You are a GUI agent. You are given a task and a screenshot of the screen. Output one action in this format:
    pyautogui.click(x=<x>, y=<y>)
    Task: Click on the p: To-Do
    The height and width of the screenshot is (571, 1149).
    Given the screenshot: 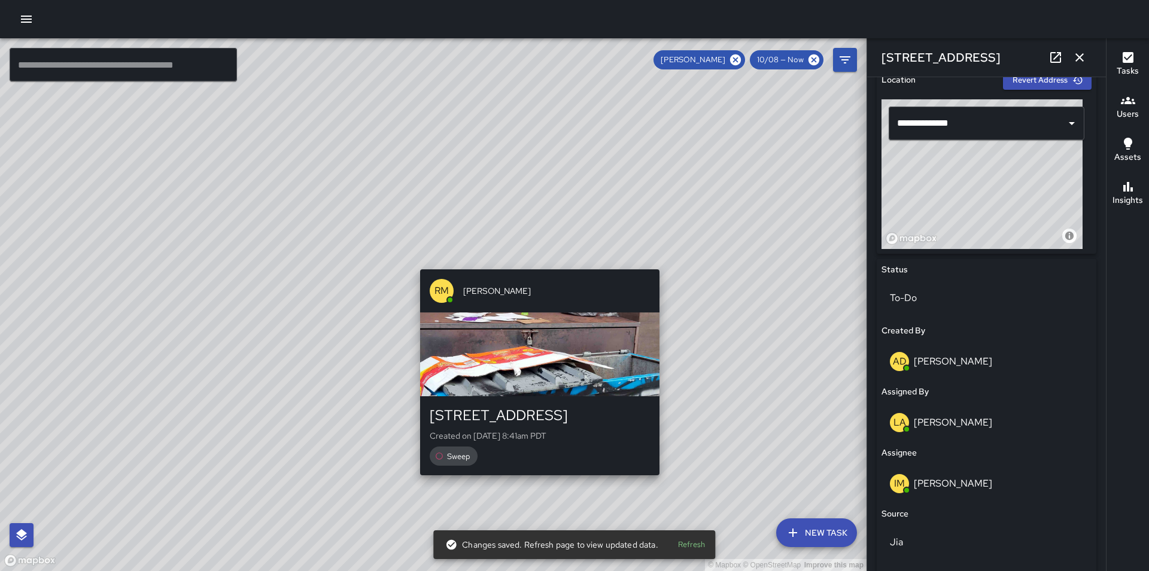 What is the action you would take?
    pyautogui.click(x=987, y=298)
    